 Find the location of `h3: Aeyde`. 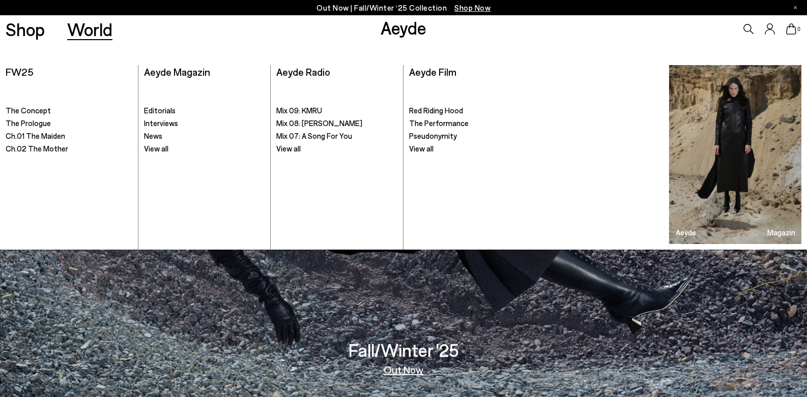

h3: Aeyde is located at coordinates (686, 233).